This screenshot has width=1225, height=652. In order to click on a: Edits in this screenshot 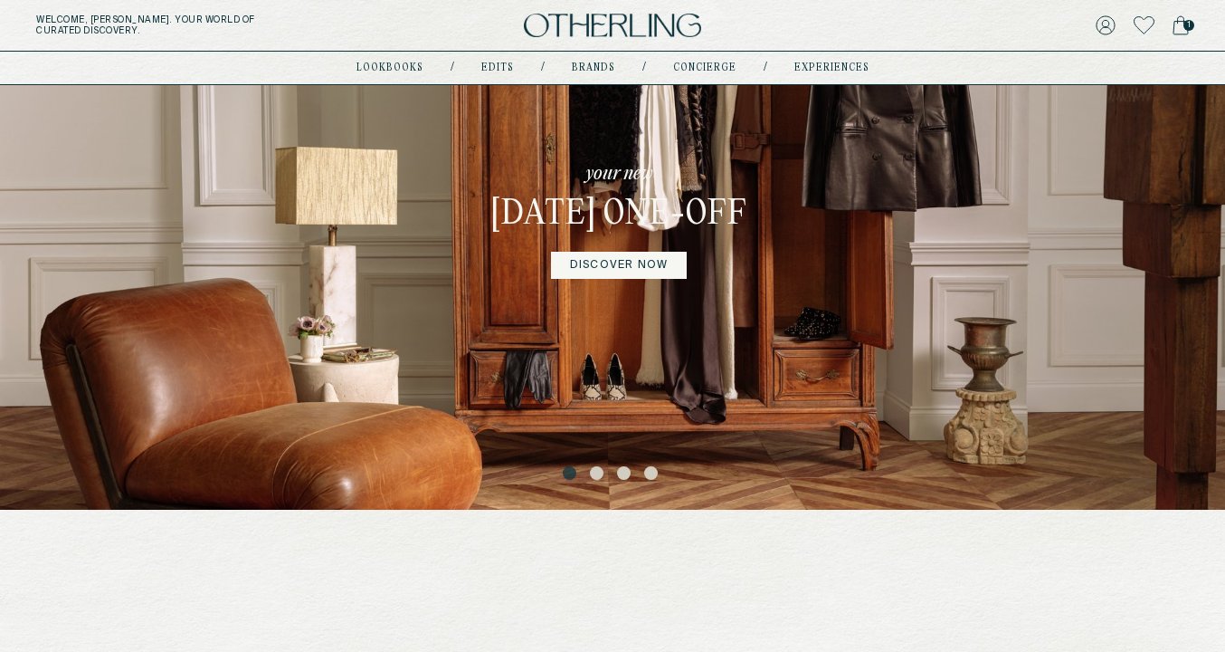, I will do `click(498, 68)`.